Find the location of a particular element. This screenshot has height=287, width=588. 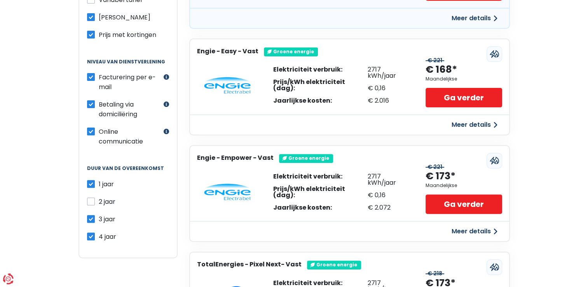

span: Prijs met kortingen is located at coordinates (127, 35).